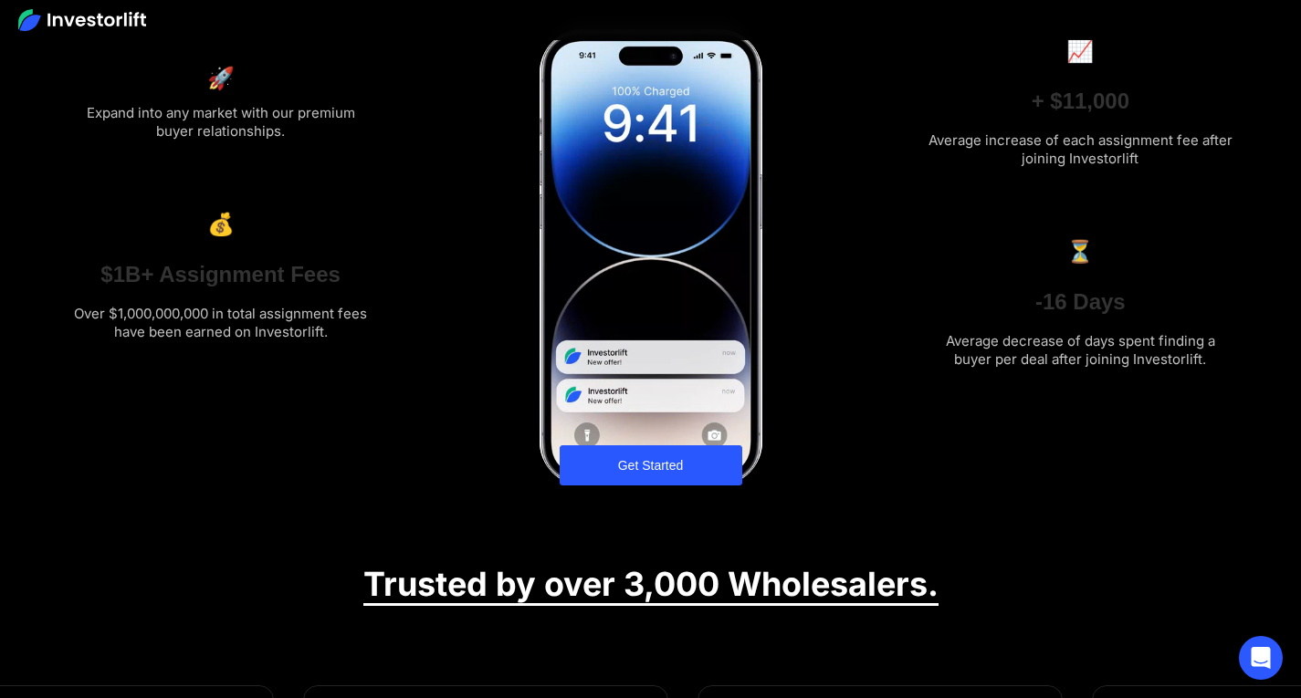 The height and width of the screenshot is (698, 1301). What do you see at coordinates (220, 275) in the screenshot?
I see `h3: $1B+ Assignment Fees` at bounding box center [220, 275].